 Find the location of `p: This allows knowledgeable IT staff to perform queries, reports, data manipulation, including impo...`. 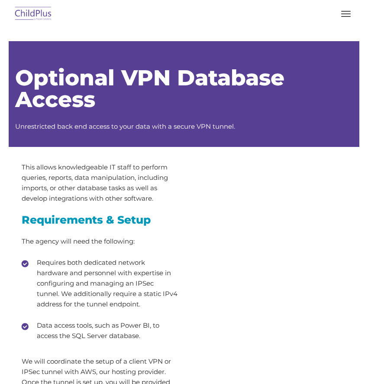

p: This allows knowledgeable IT staff to perform queries, reports, data manipulation, including impo... is located at coordinates (100, 183).